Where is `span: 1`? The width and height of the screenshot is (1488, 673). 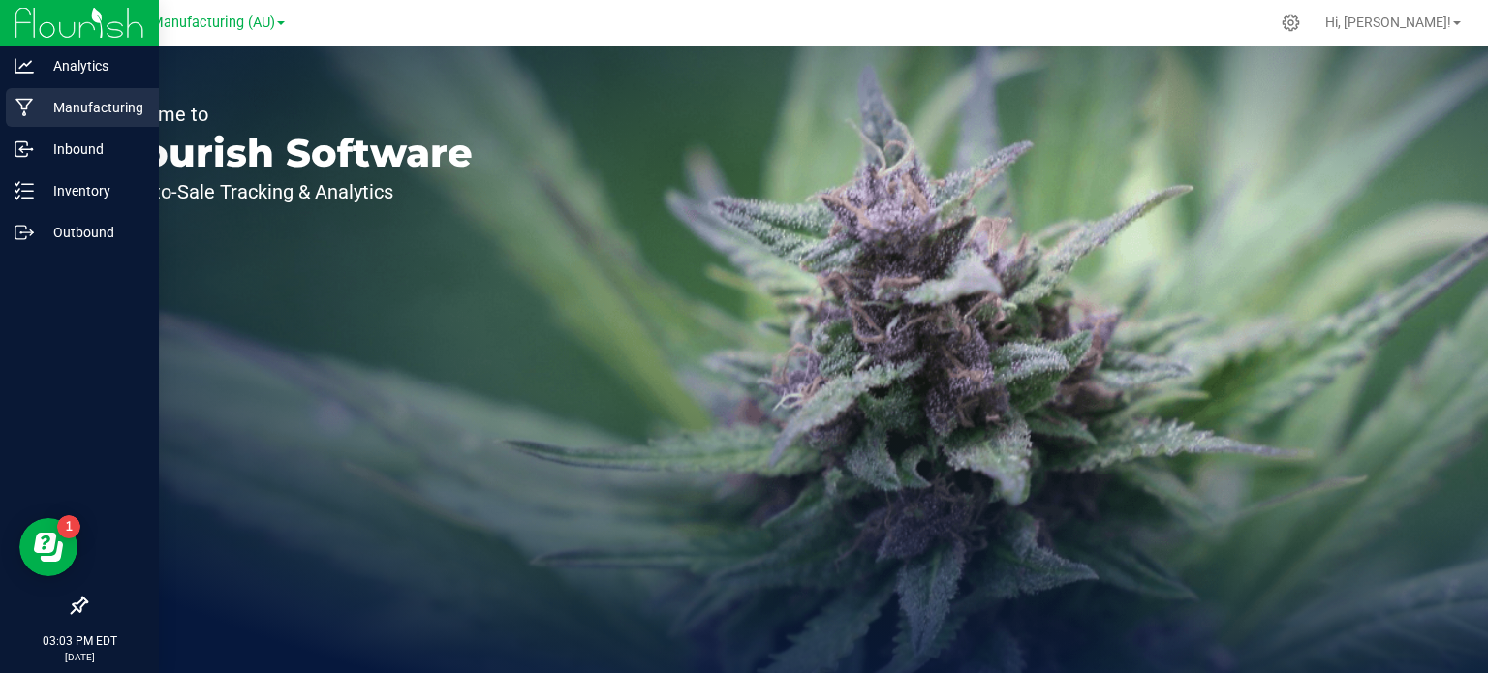 span: 1 is located at coordinates (12, 11).